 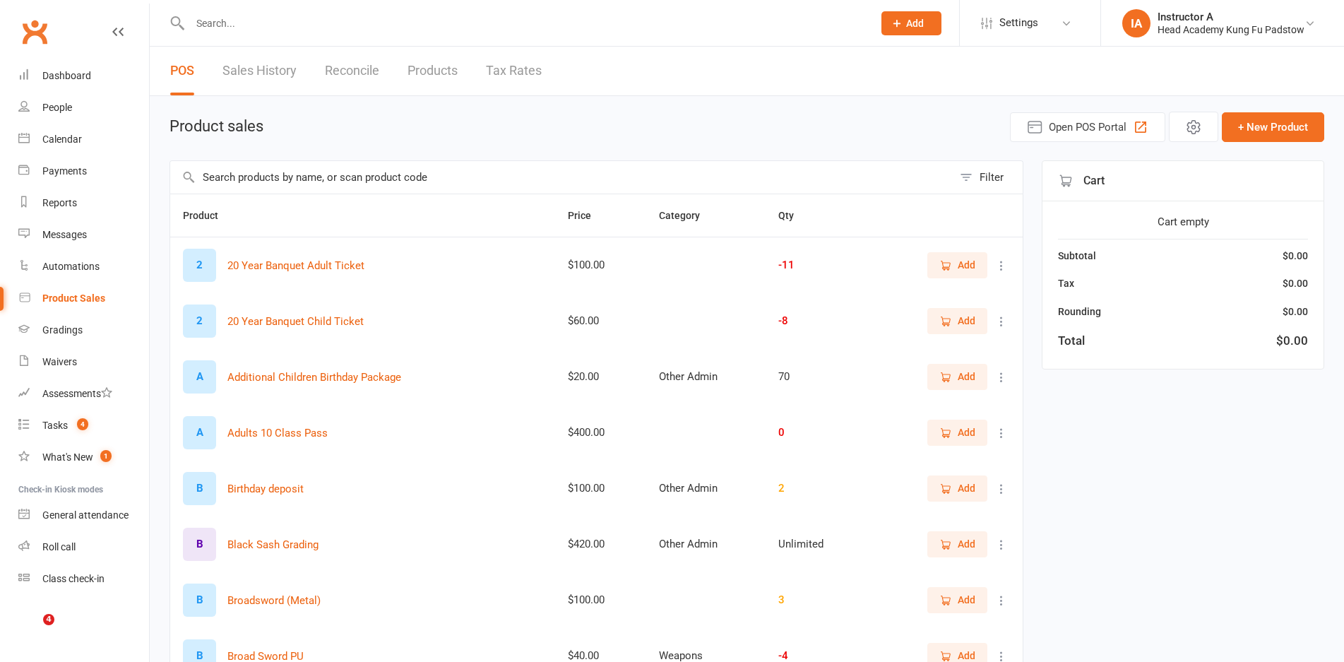 What do you see at coordinates (1183, 181) in the screenshot?
I see `div: Cart` at bounding box center [1183, 181].